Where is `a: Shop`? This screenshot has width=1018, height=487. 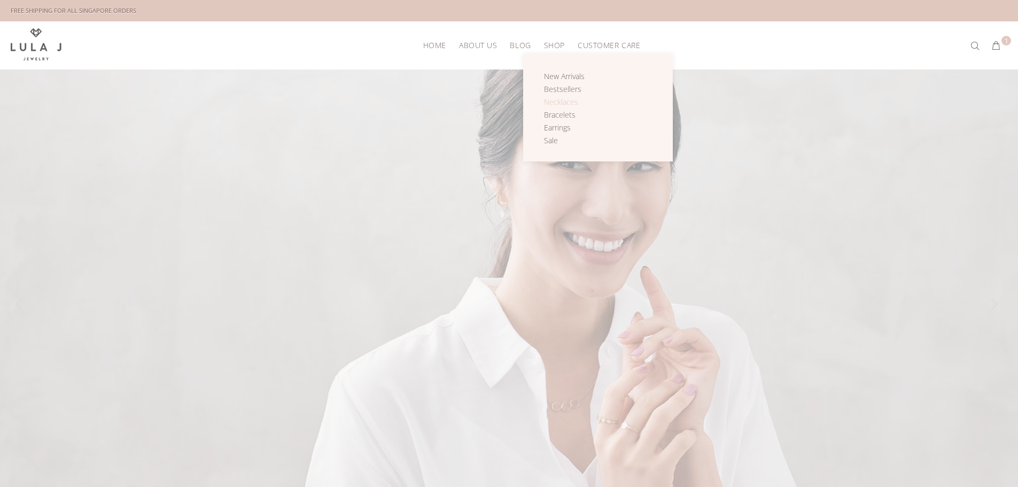 a: Shop is located at coordinates (554, 45).